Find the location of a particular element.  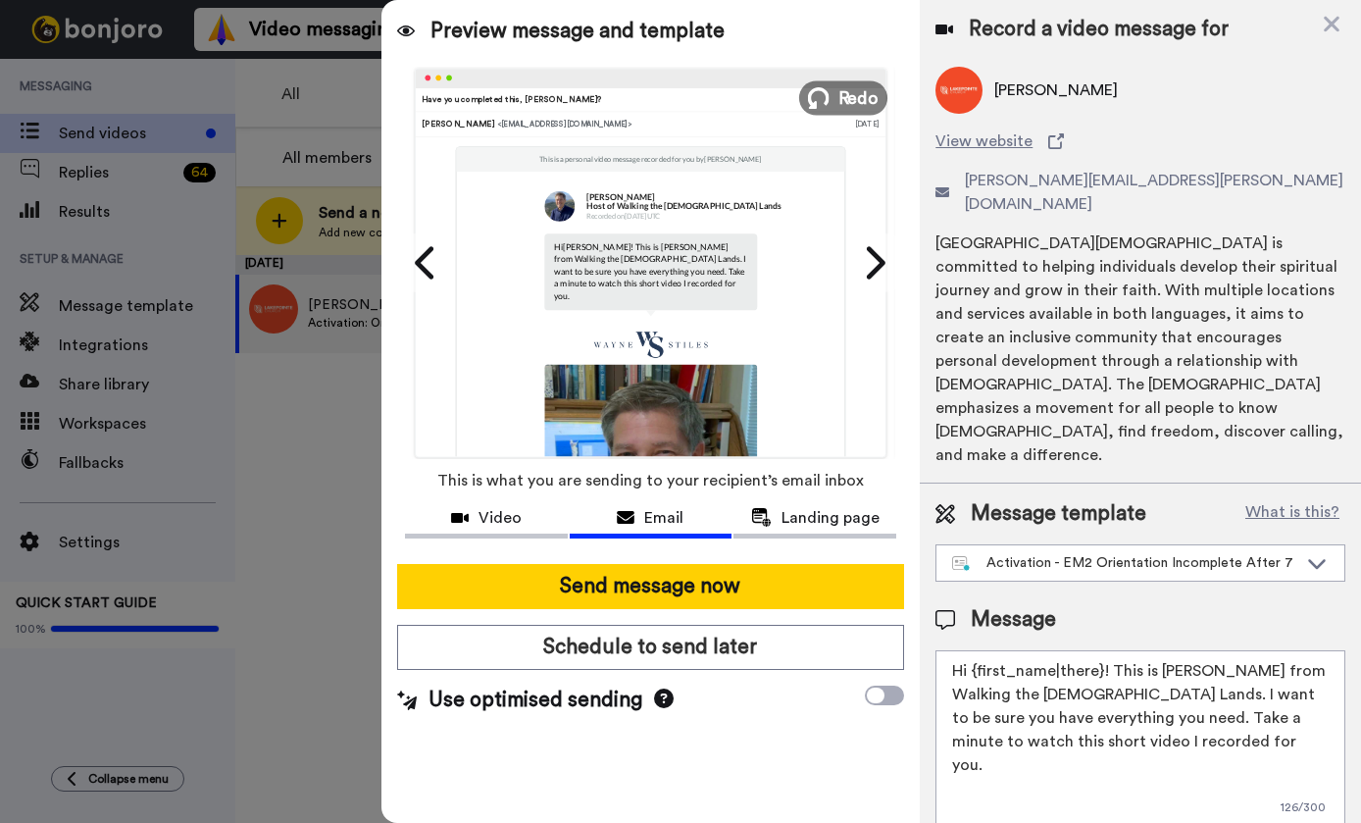

span: View website is located at coordinates (984, 141).